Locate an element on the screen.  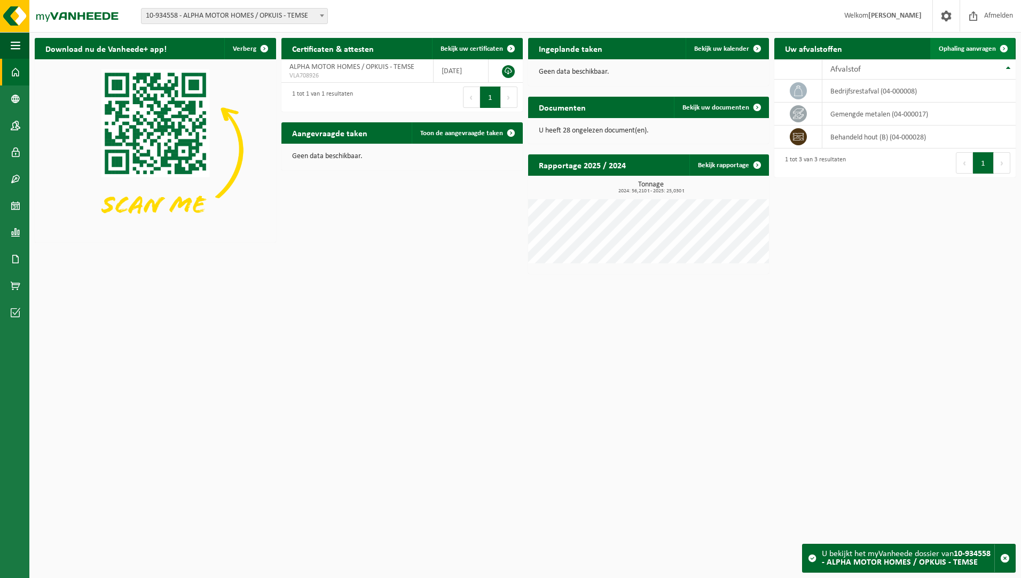
span: Bekijk uw documenten is located at coordinates (716, 107).